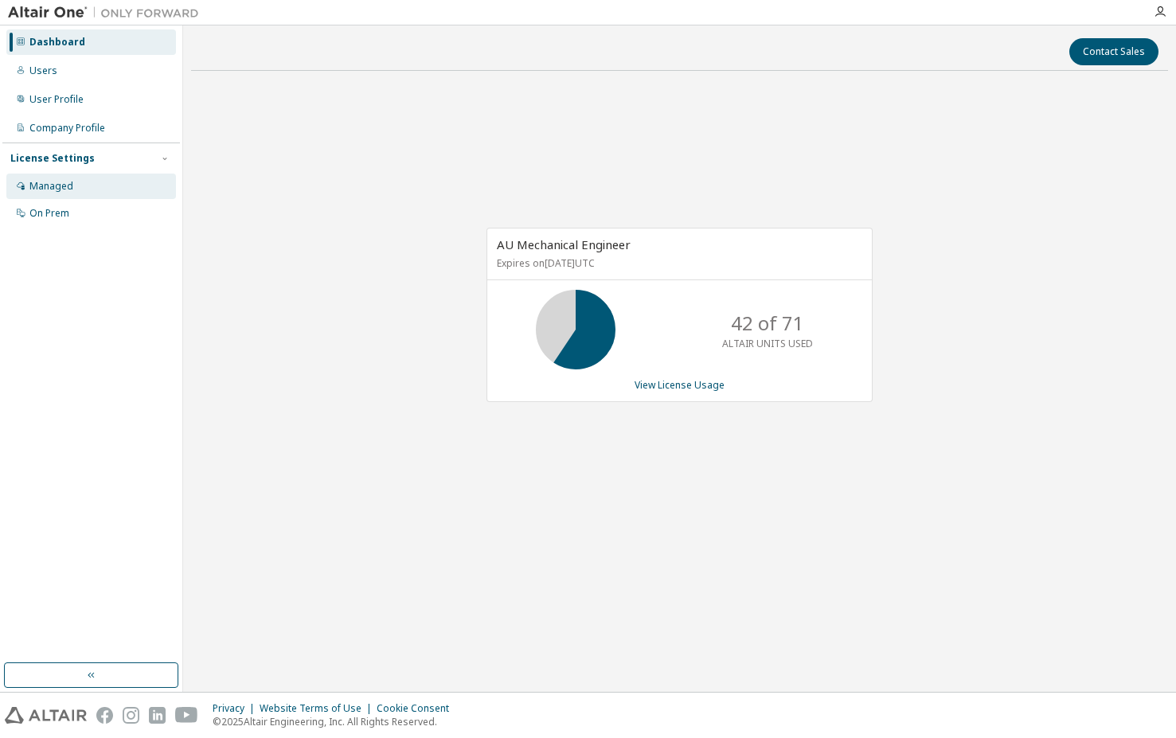 The height and width of the screenshot is (738, 1176). I want to click on div: Dashboard, so click(57, 42).